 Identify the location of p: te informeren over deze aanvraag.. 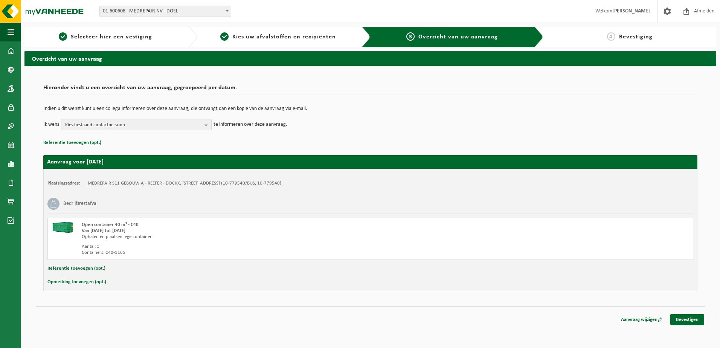
(250, 125).